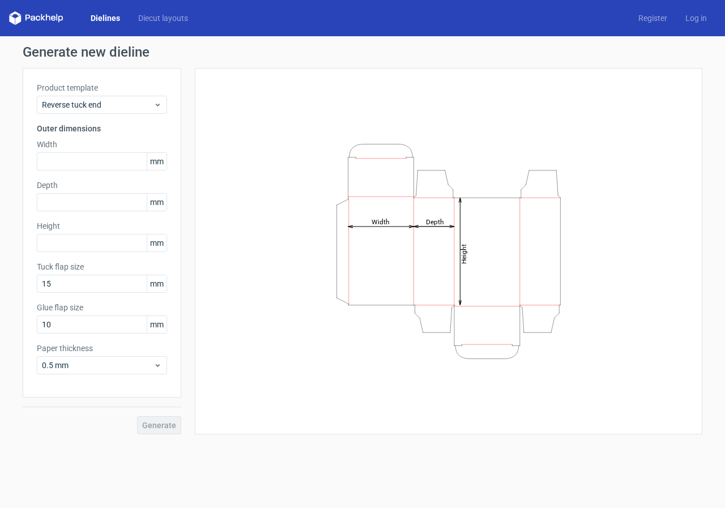 The image size is (725, 508). I want to click on a: Diecut layouts, so click(163, 18).